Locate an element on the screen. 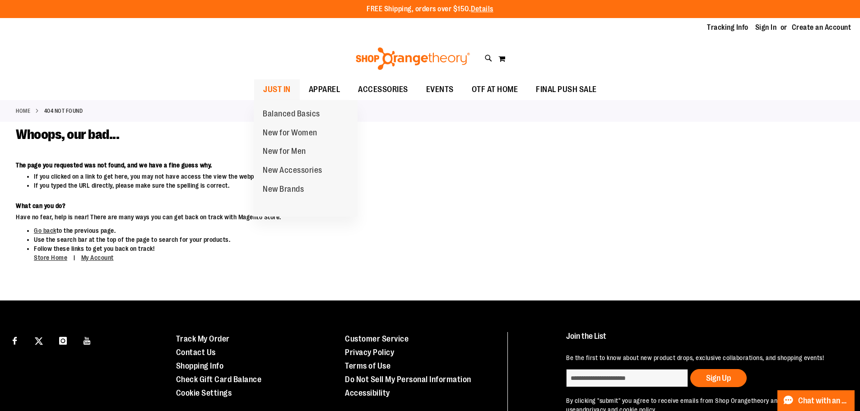 This screenshot has height=411, width=860. a: Go back is located at coordinates (45, 231).